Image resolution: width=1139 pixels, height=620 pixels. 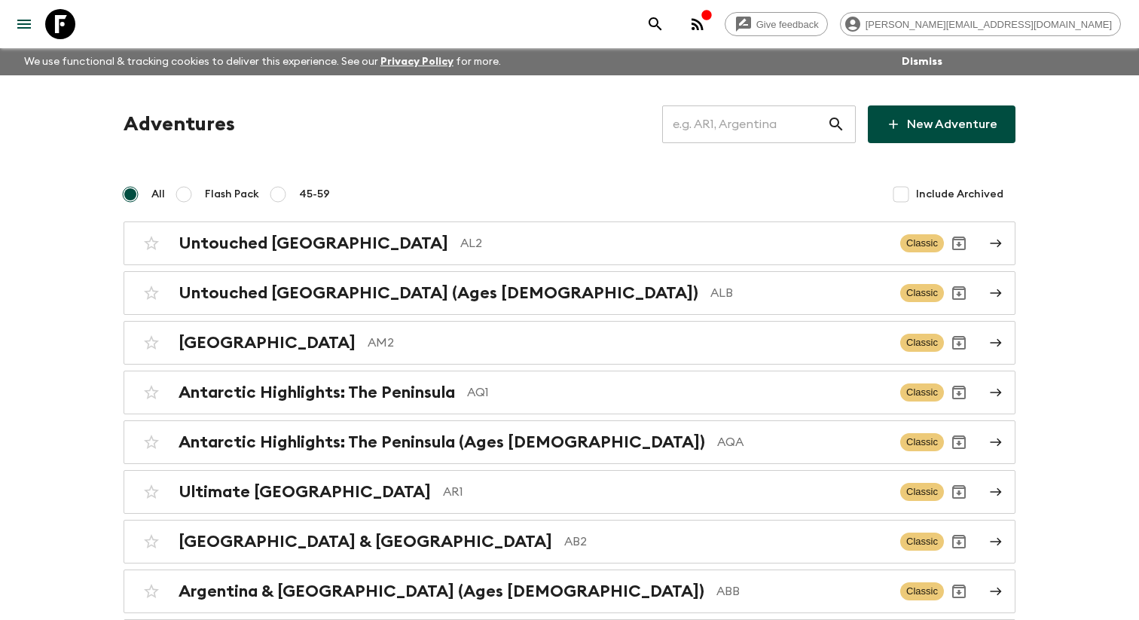 I want to click on h1: Adventures, so click(x=179, y=124).